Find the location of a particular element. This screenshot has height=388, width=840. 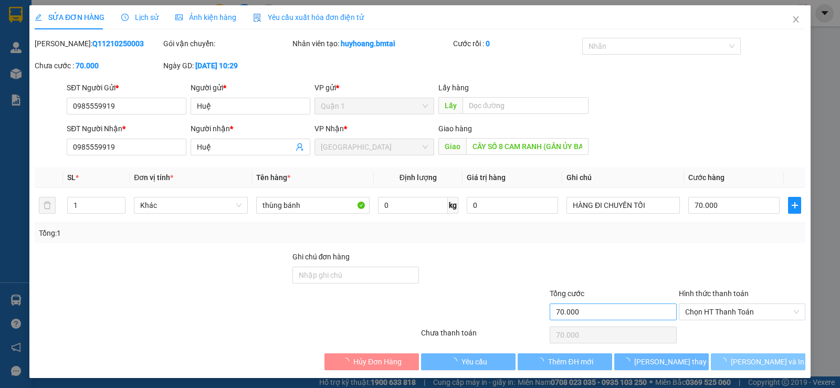

span: Gửi: is located at coordinates (17, 15).